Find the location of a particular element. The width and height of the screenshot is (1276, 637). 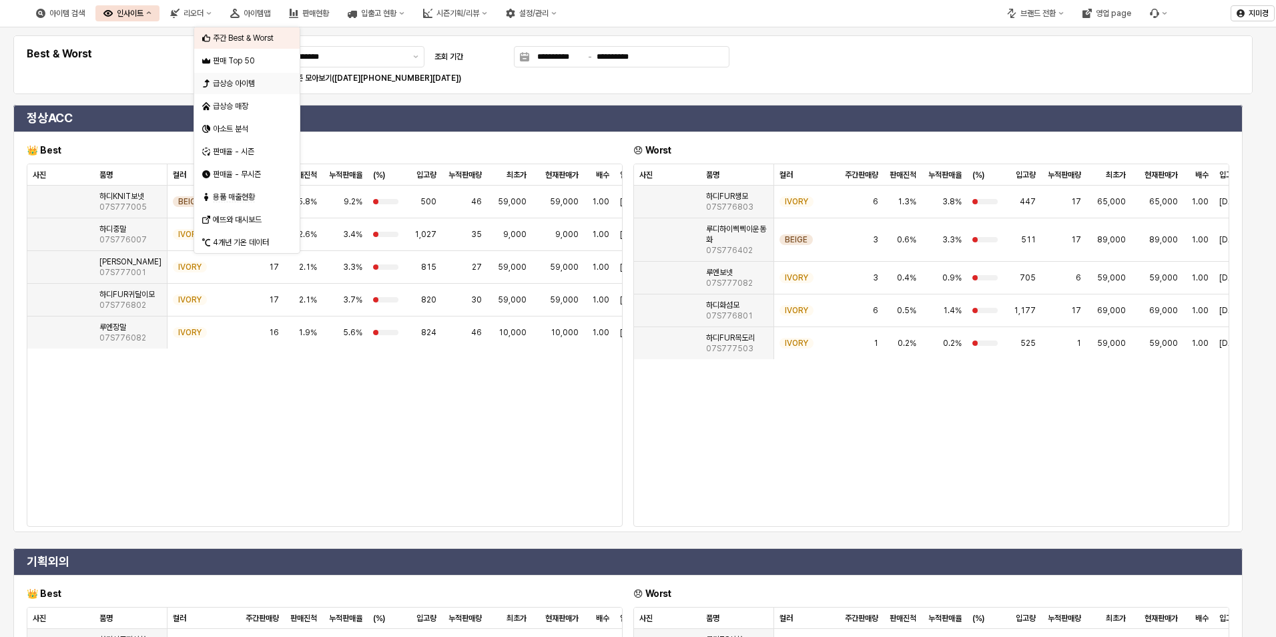

div: 판매현황 is located at coordinates (309, 13).